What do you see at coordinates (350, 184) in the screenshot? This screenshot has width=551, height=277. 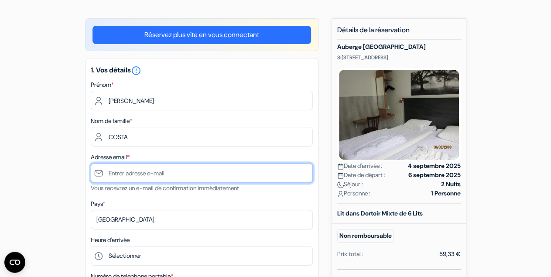 I see `span: Séjour :` at bounding box center [350, 184].